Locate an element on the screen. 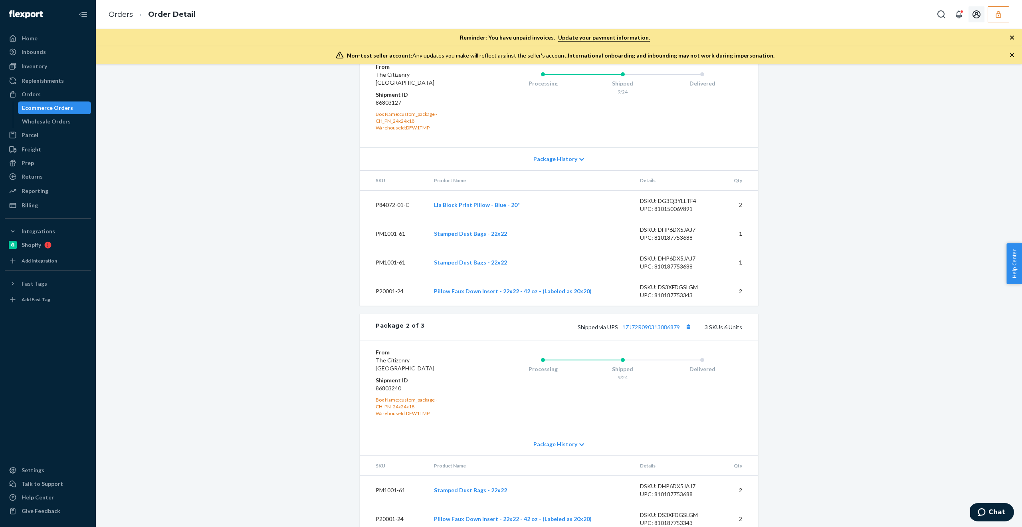 This screenshot has width=1022, height=527. p: Reminder: You have unpaid invoices. is located at coordinates (555, 38).